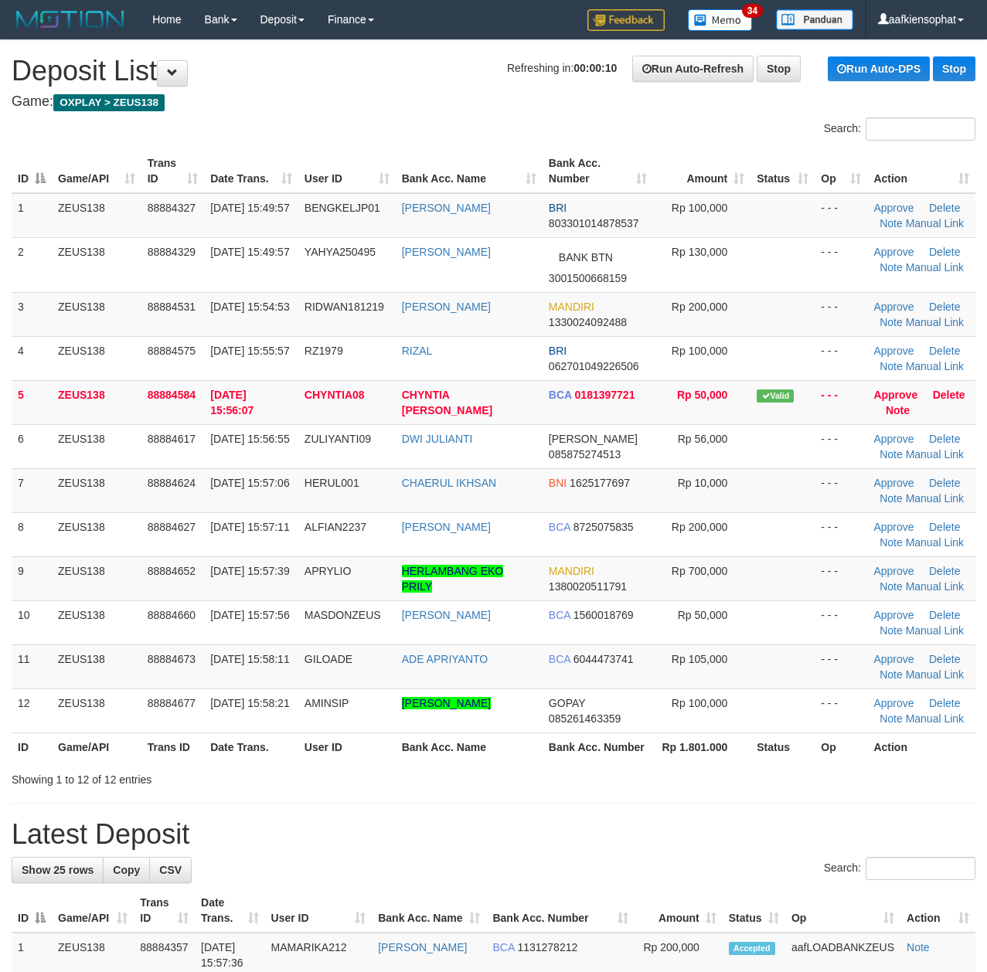 The image size is (987, 972). What do you see at coordinates (32, 402) in the screenshot?
I see `td: 5` at bounding box center [32, 402].